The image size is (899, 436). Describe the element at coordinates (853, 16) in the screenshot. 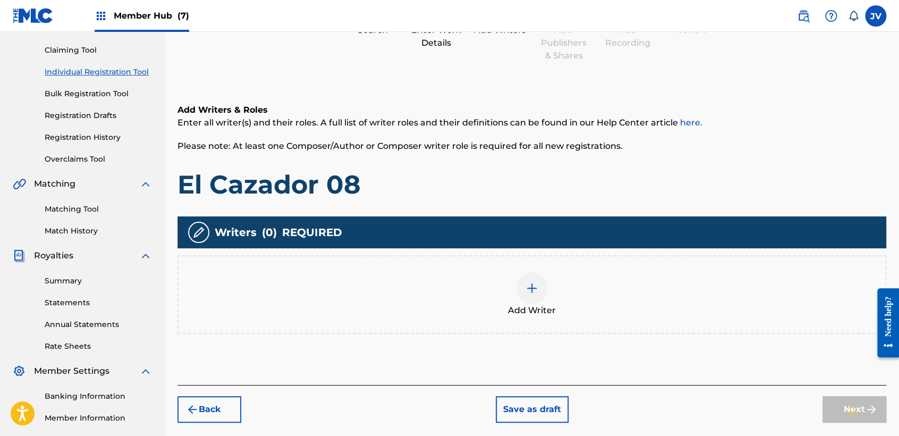

I see `div: Notifications` at that location.